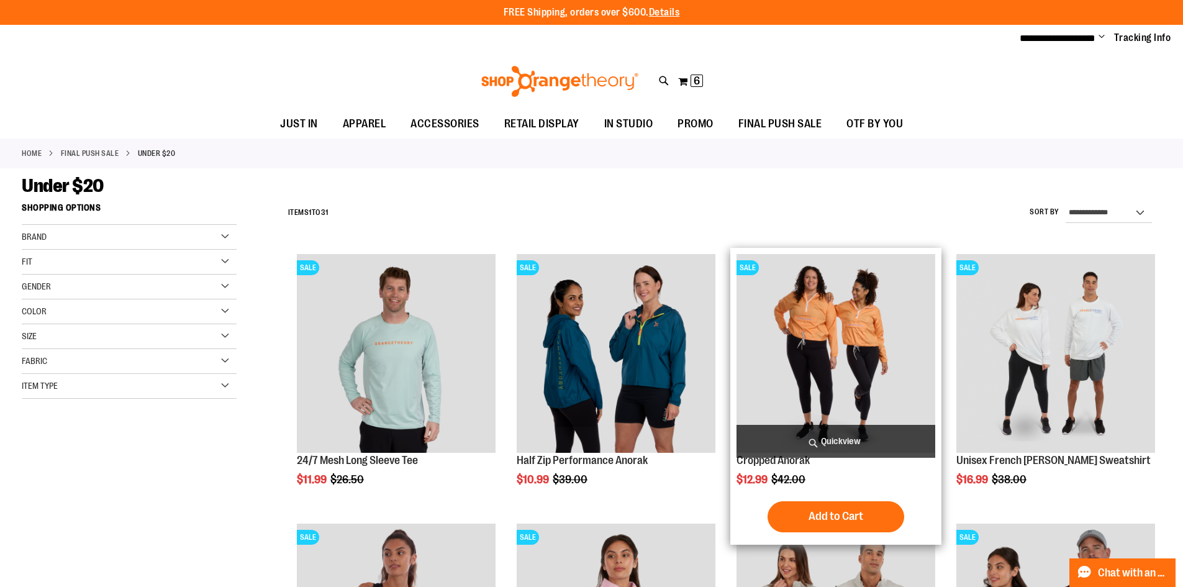  What do you see at coordinates (396, 353) in the screenshot?
I see `img: Main Image of 1457095` at bounding box center [396, 353].